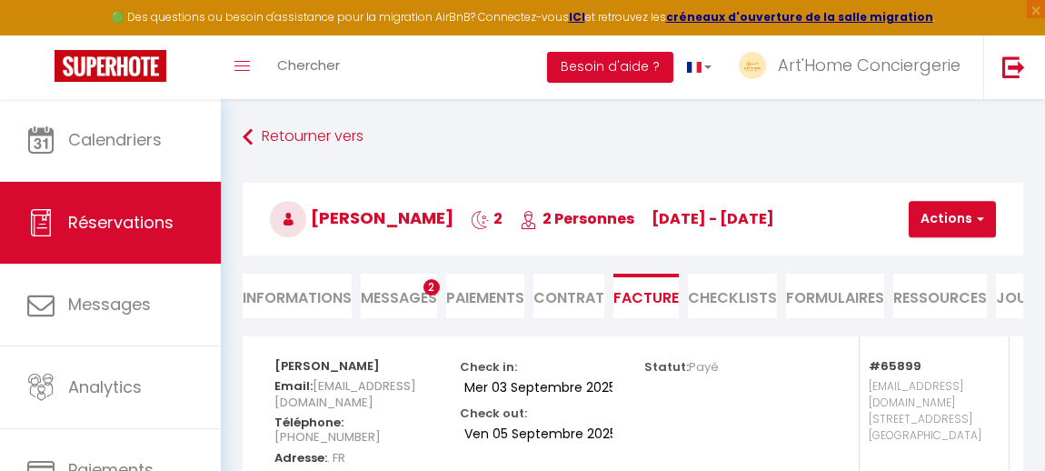  Describe the element at coordinates (577, 16) in the screenshot. I see `a: ICI` at that location.